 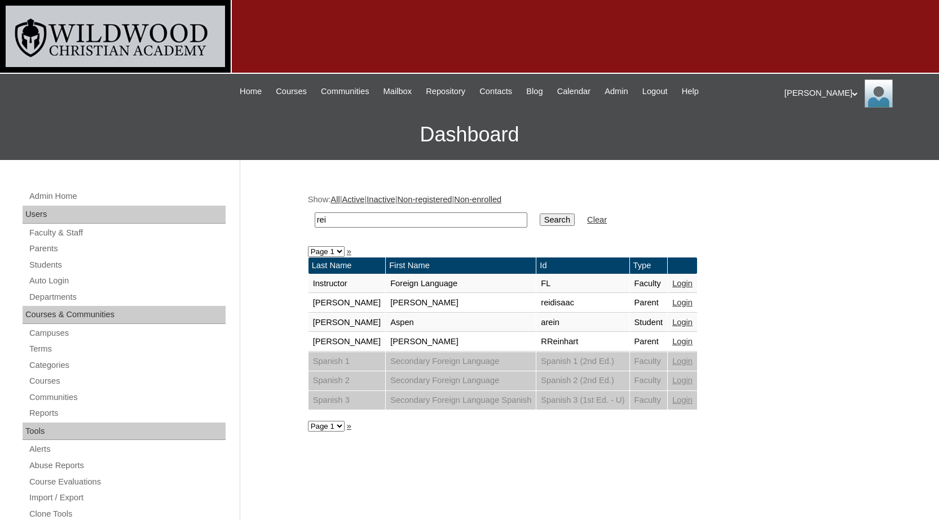 What do you see at coordinates (345, 91) in the screenshot?
I see `span: Communities` at bounding box center [345, 91].